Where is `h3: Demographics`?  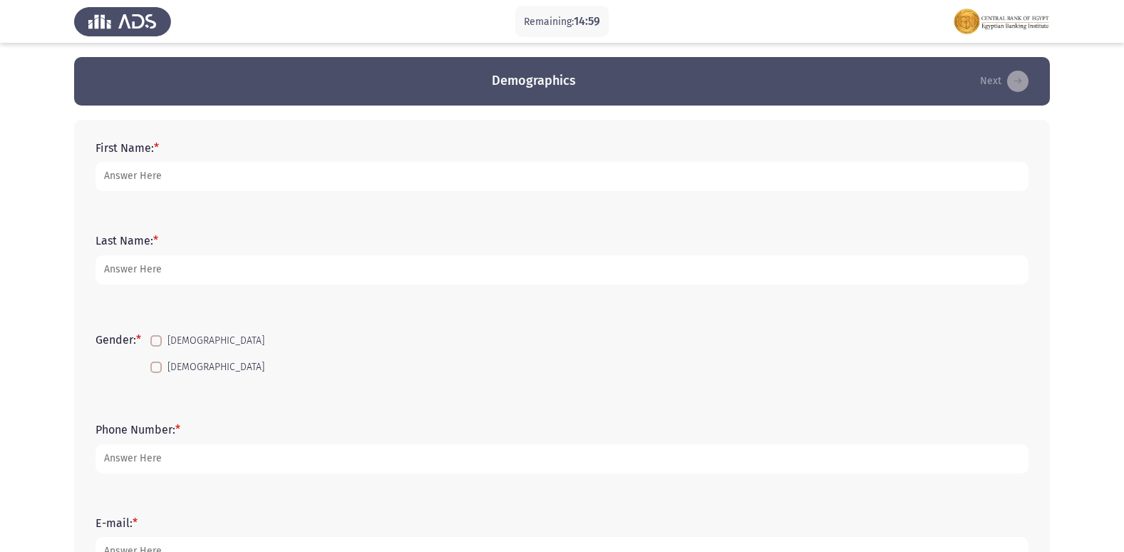
h3: Demographics is located at coordinates (534, 81).